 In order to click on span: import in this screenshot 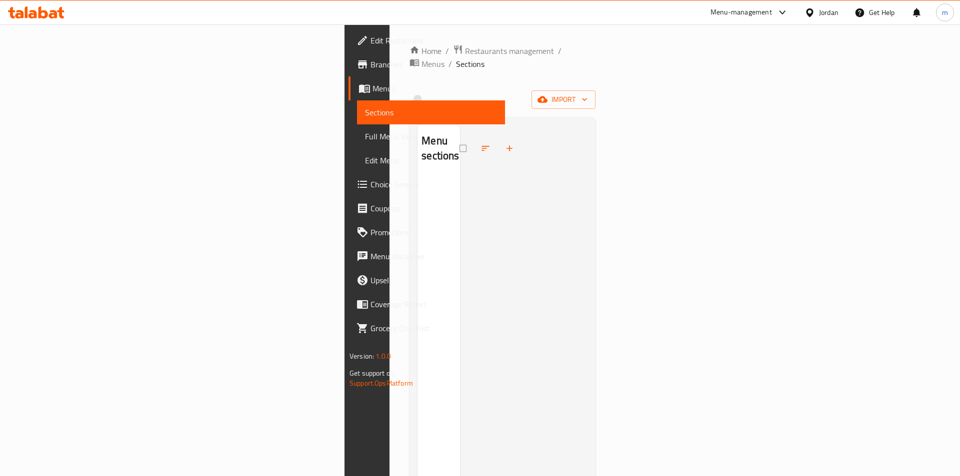, I will do `click(563, 99)`.